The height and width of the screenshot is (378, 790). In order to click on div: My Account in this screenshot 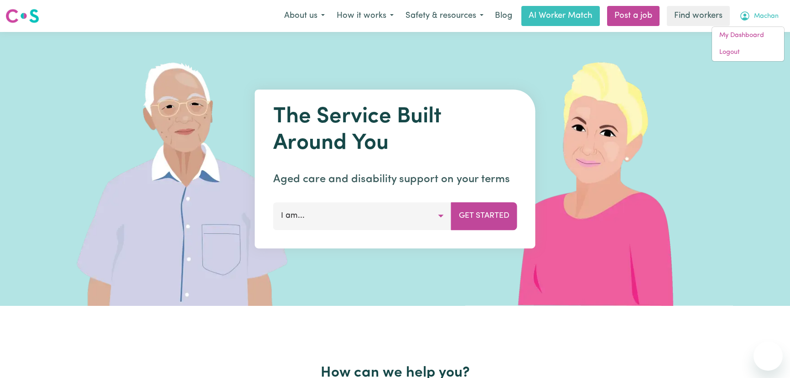, I will do `click(748, 44)`.